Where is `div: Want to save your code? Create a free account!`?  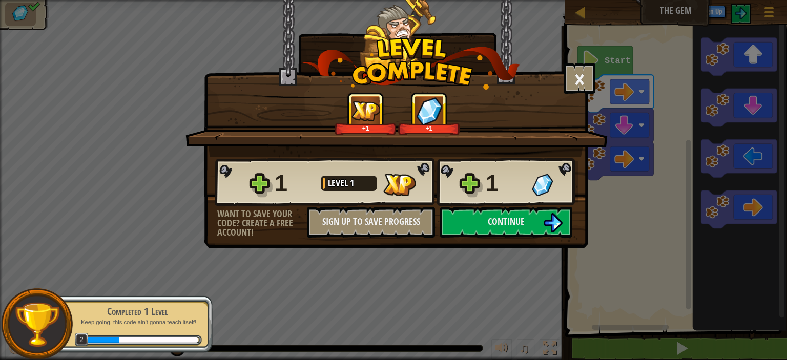 div: Want to save your code? Create a free account! is located at coordinates (262, 223).